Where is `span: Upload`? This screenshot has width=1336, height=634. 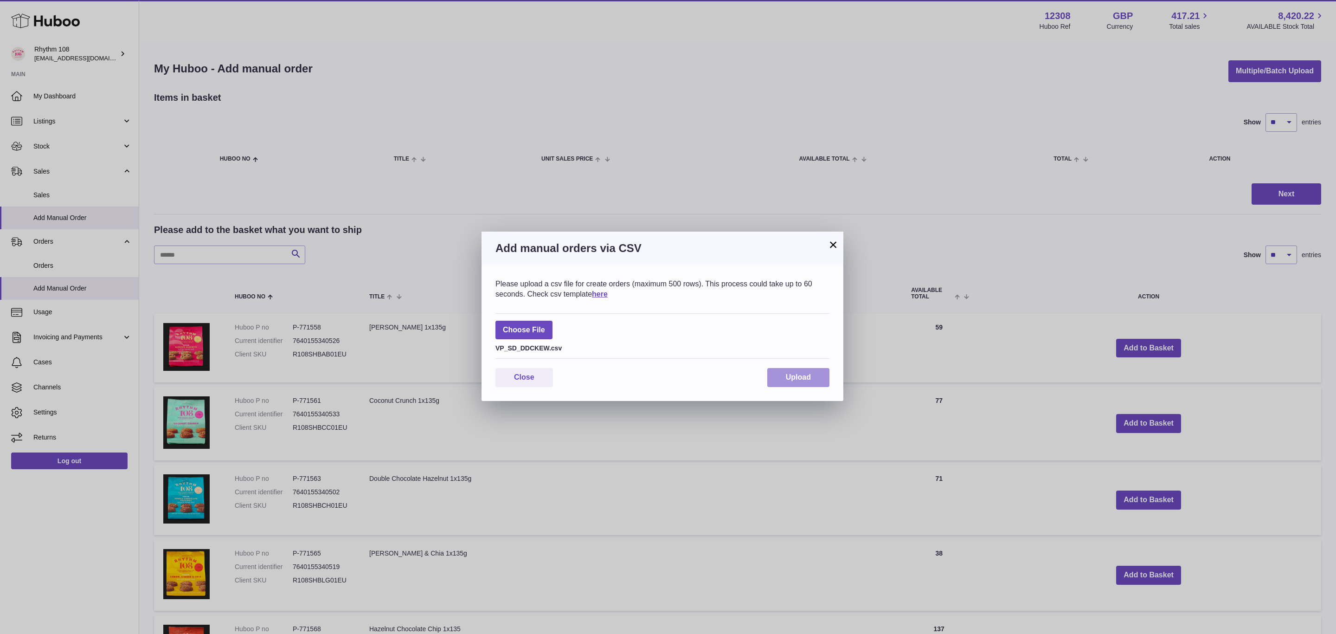
span: Upload is located at coordinates (798, 377).